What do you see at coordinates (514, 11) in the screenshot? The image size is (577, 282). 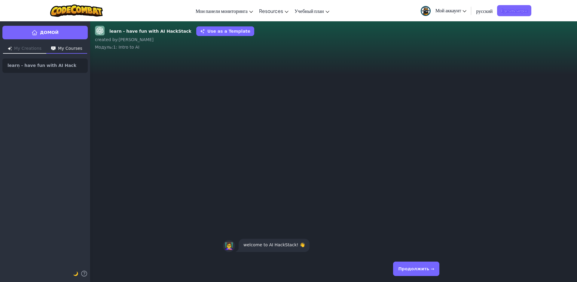 I see `a: Сделать запрос` at bounding box center [514, 11].